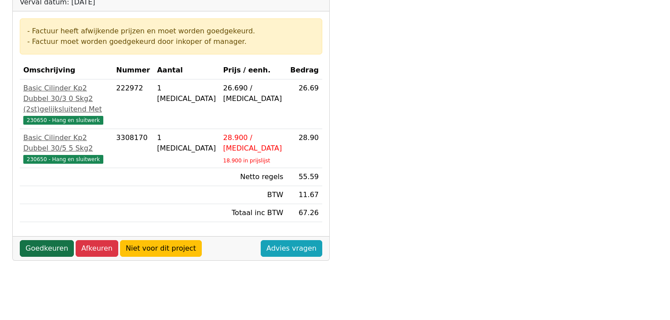 The image size is (670, 320). What do you see at coordinates (66, 70) in the screenshot?
I see `th: Omschrijving` at bounding box center [66, 70].